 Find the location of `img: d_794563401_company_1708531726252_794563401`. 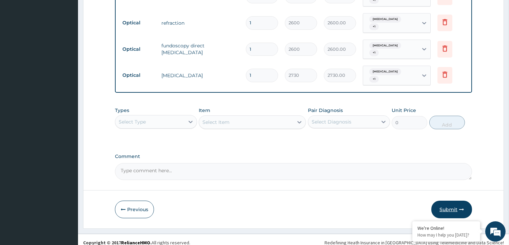

img: d_794563401_company_1708531726252_794563401 is located at coordinates (20, 42).